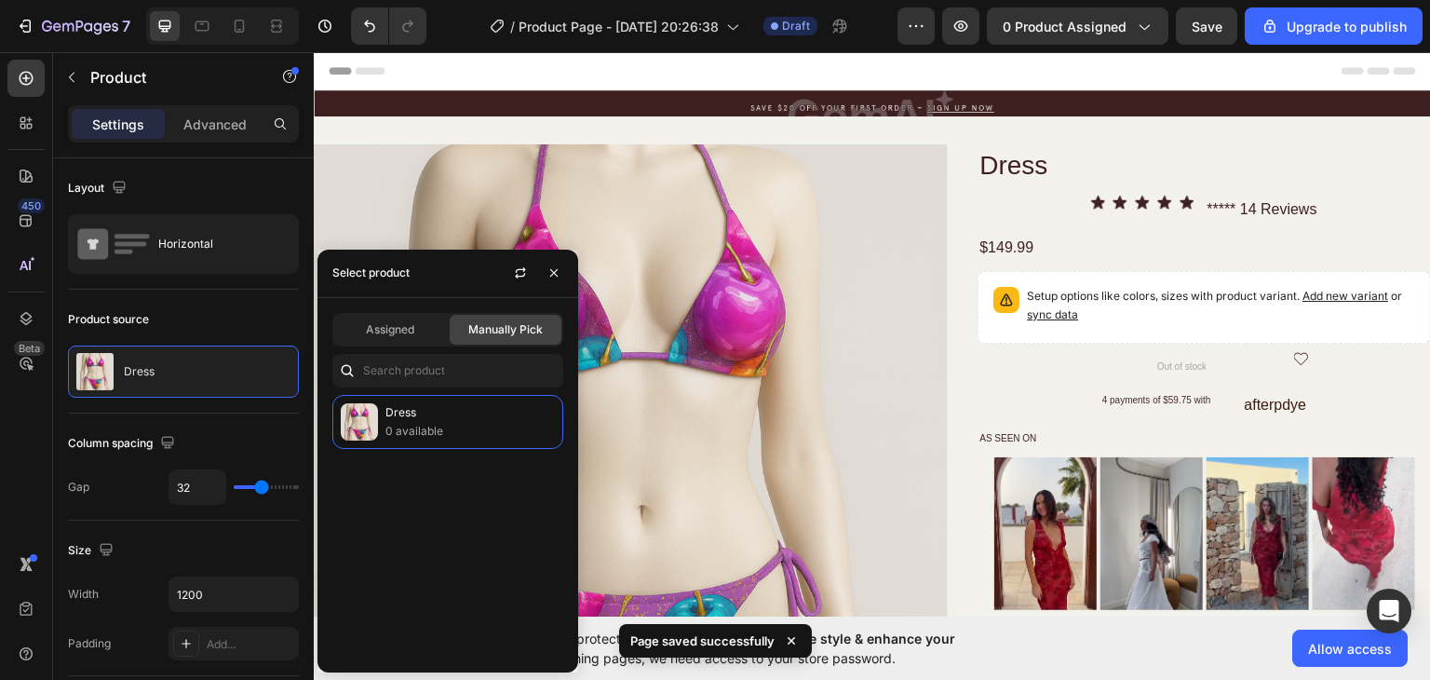 This screenshot has width=1430, height=680. I want to click on span: Manually Pick, so click(506, 330).